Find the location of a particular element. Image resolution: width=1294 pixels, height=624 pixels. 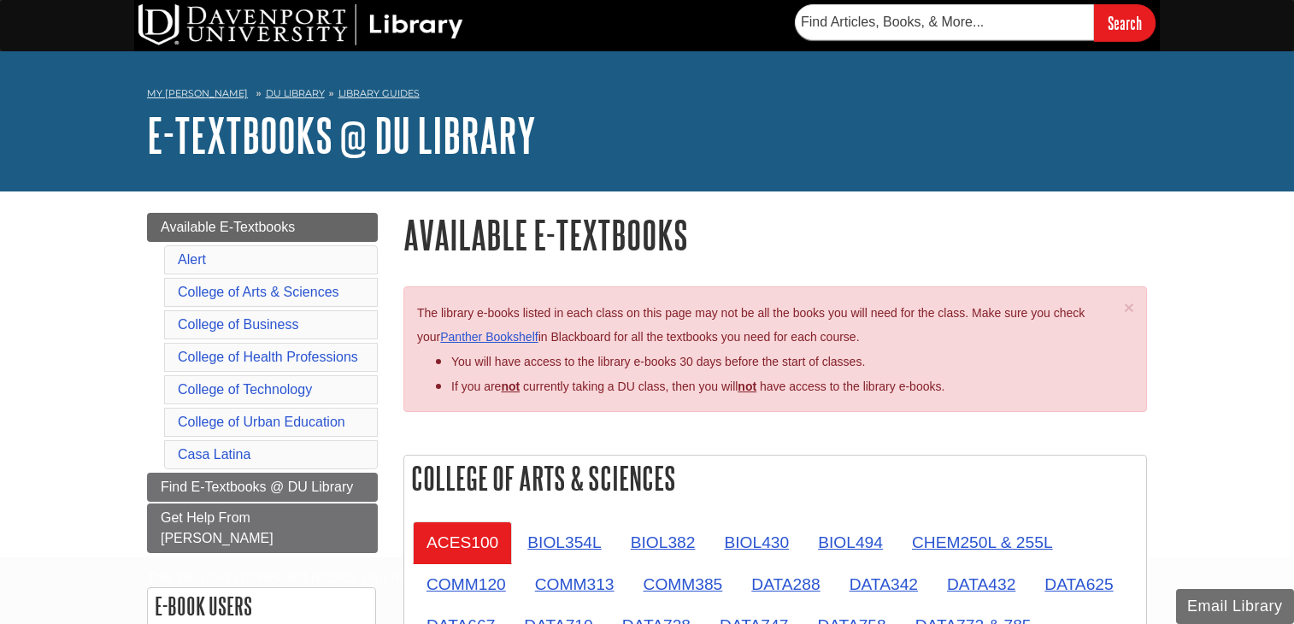

a: DU Library is located at coordinates (295, 93).